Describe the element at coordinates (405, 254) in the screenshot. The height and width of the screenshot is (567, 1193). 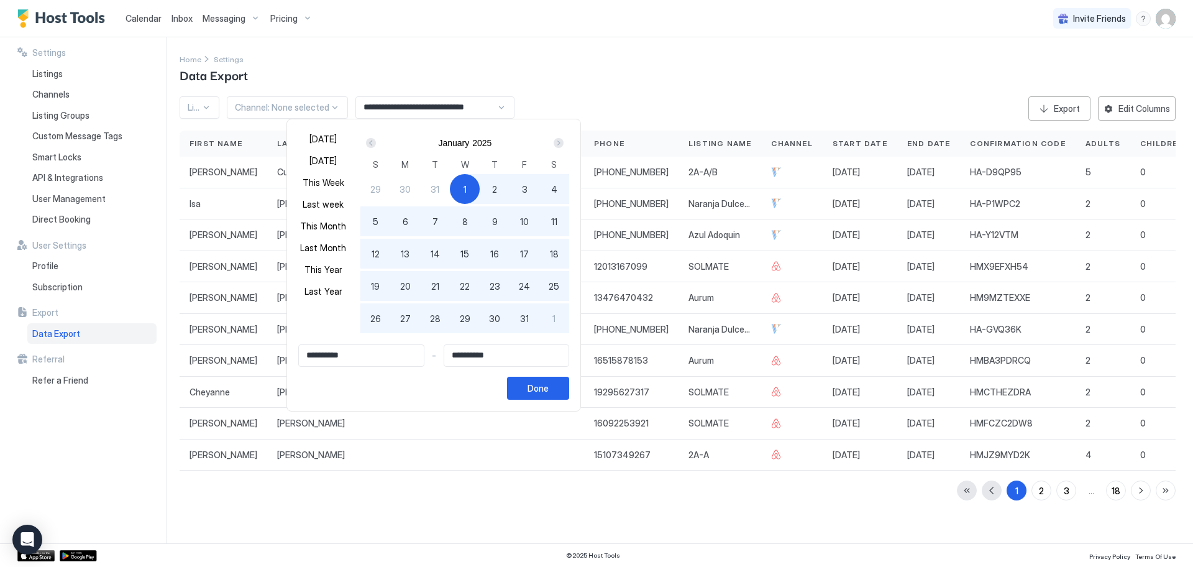
I see `button: 13` at that location.